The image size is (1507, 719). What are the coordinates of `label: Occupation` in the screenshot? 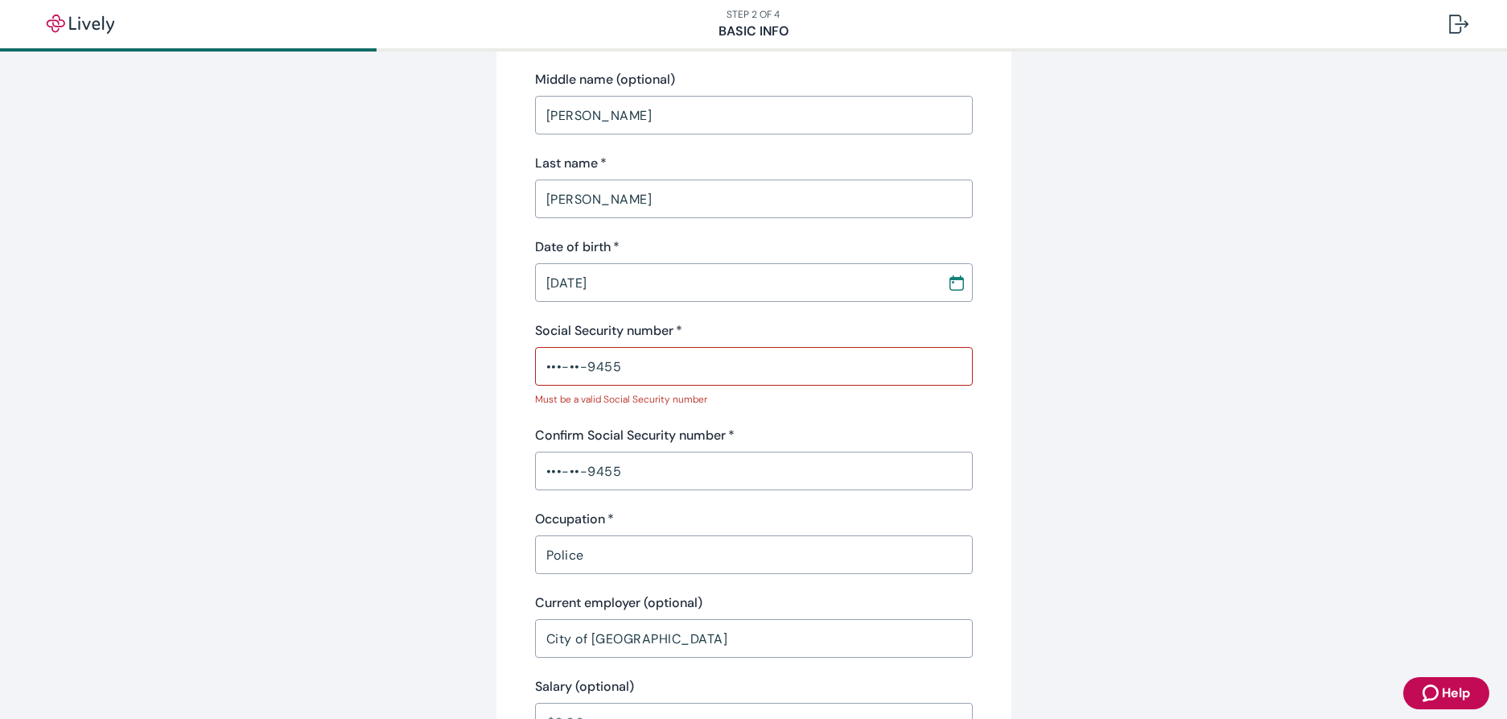 It's located at (574, 519).